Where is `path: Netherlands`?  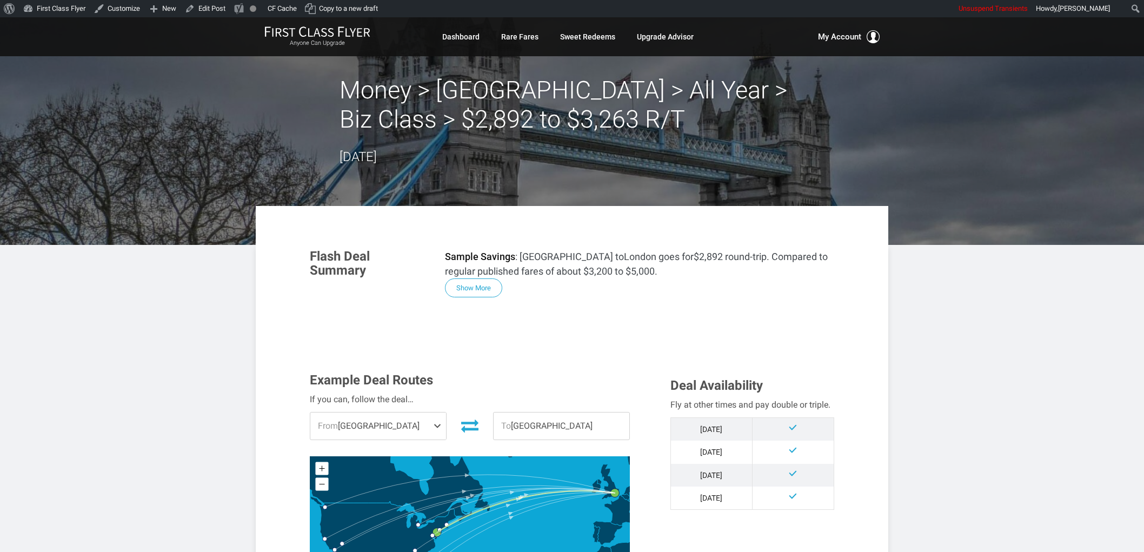 path: Netherlands is located at coordinates (628, 491).